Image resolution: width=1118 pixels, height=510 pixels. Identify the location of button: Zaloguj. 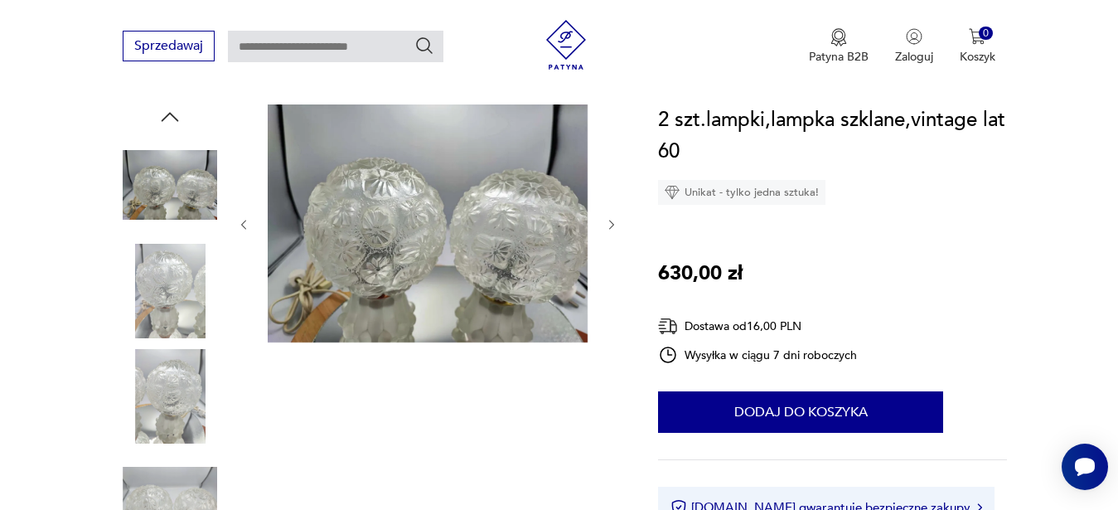
(914, 46).